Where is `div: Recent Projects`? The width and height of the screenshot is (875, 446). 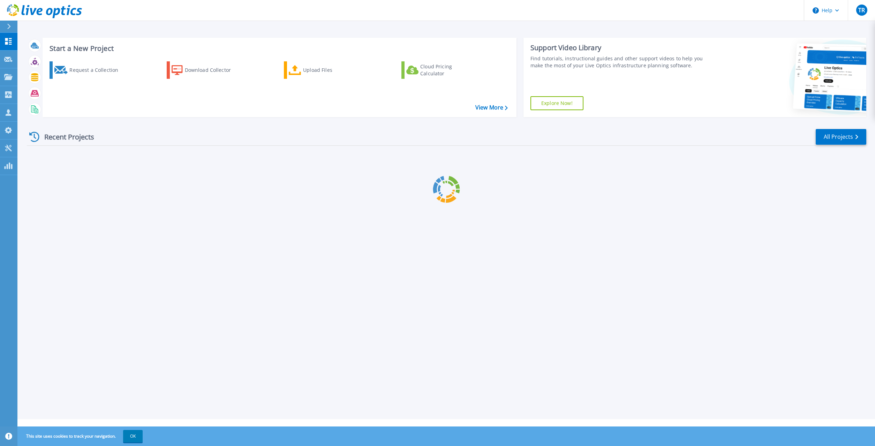
div: Recent Projects is located at coordinates (65, 137).